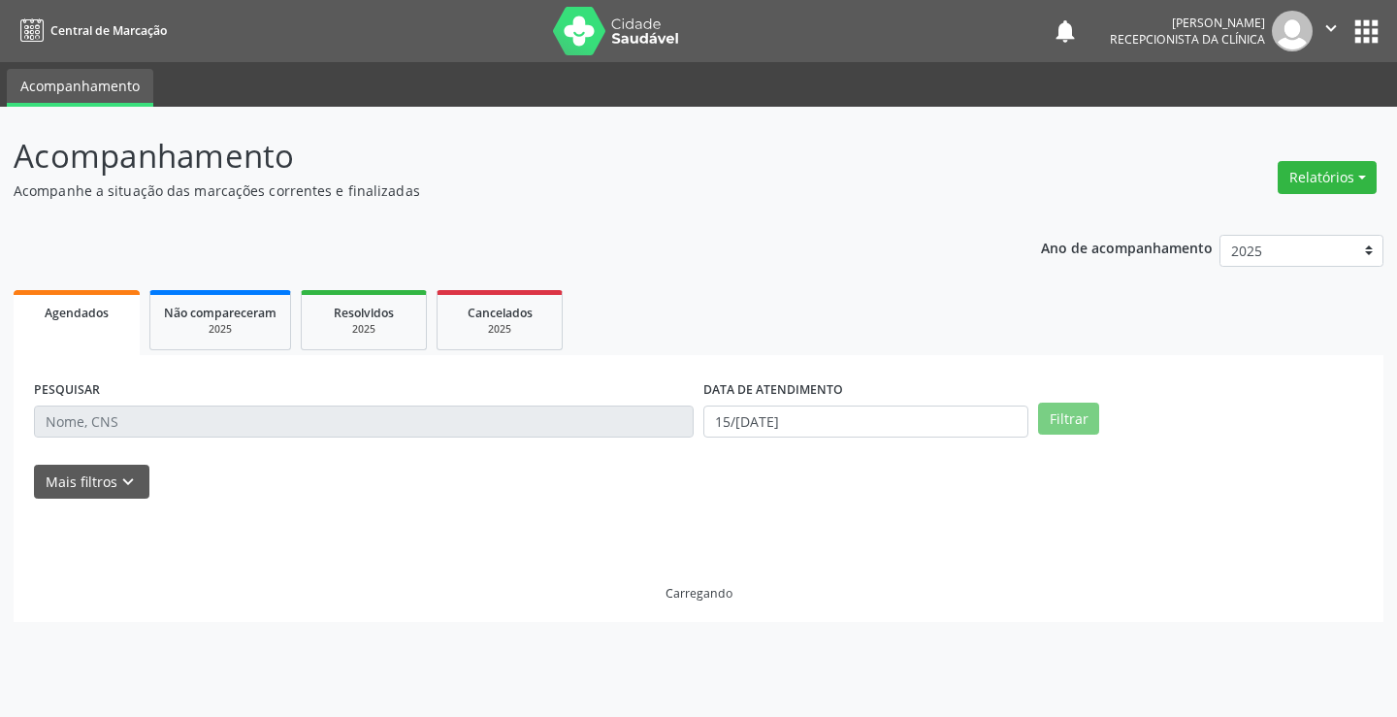 The image size is (1397, 717). What do you see at coordinates (80, 87) in the screenshot?
I see `a: Acompanhamento` at bounding box center [80, 87].